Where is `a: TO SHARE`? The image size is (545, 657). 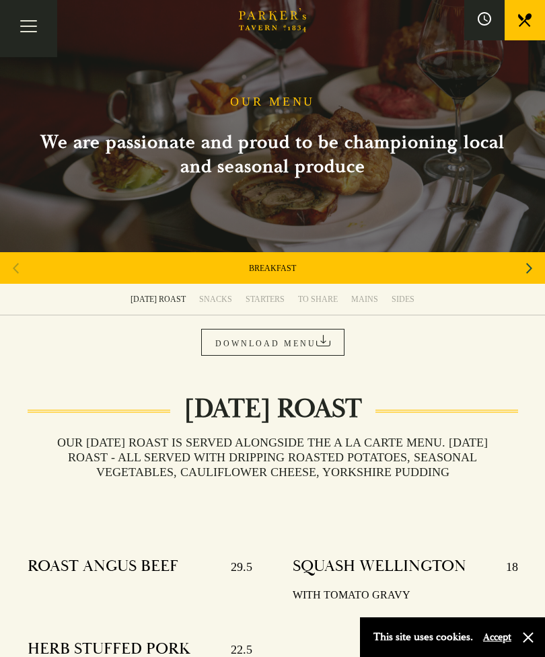
a: TO SHARE is located at coordinates (317, 299).